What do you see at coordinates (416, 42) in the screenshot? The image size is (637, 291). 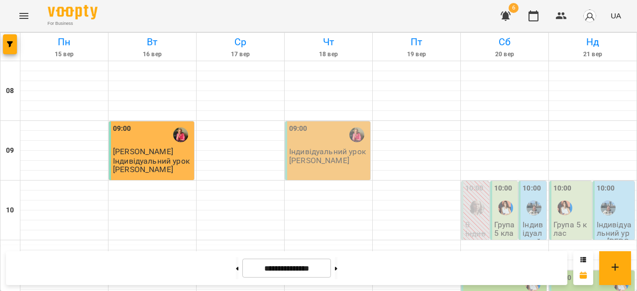 I see `h6: Пт` at bounding box center [416, 42].